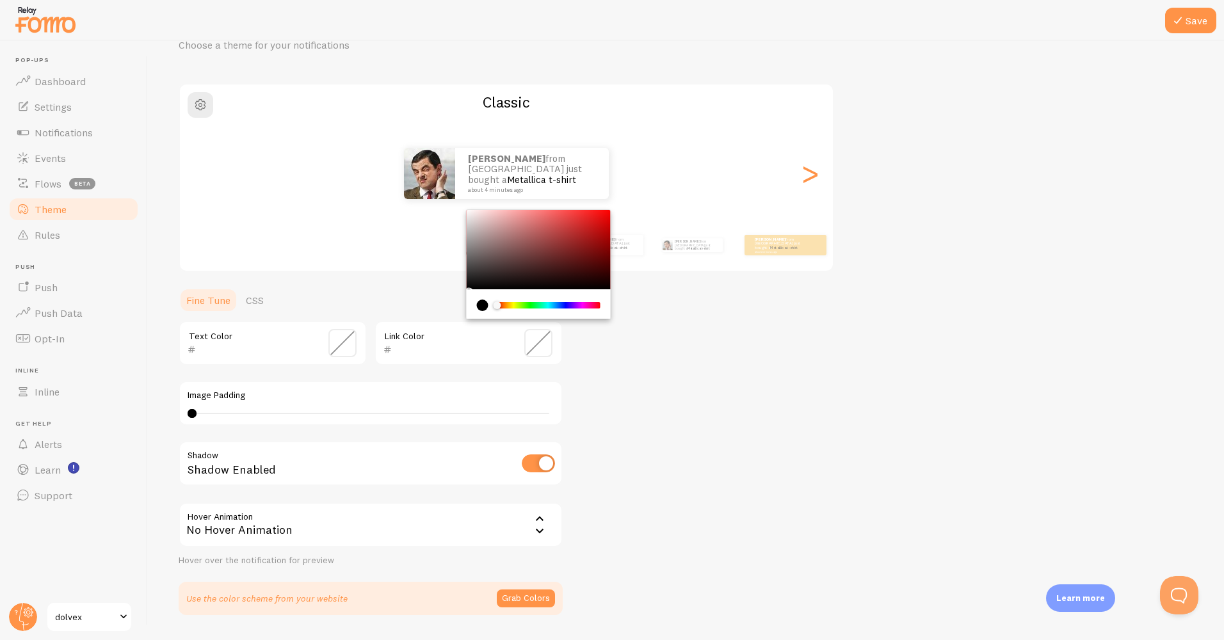  What do you see at coordinates (74, 444) in the screenshot?
I see `a: Alerts` at bounding box center [74, 444].